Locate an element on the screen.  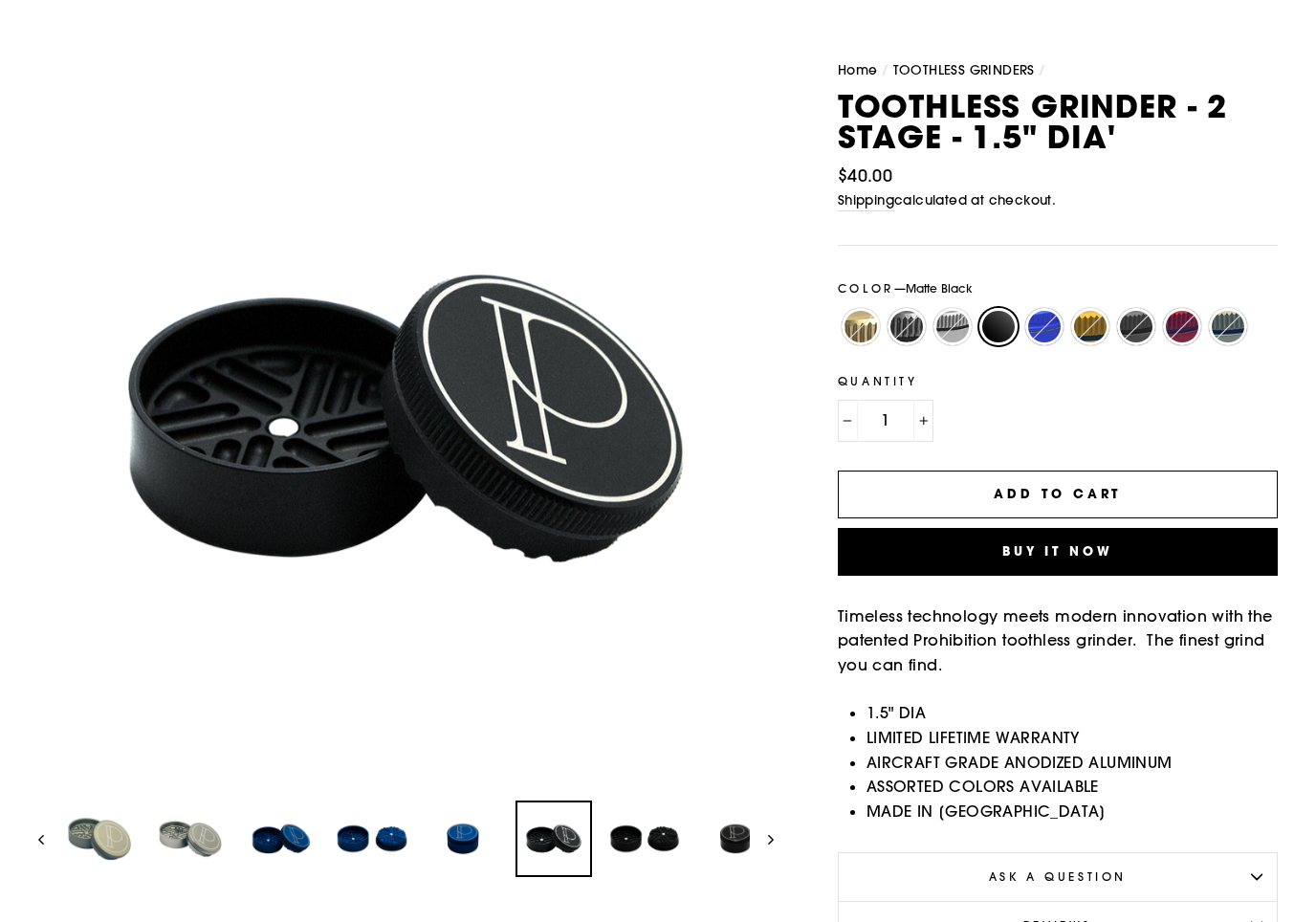
li: LIMITED LIFETIME WARRANTY is located at coordinates (1072, 738).